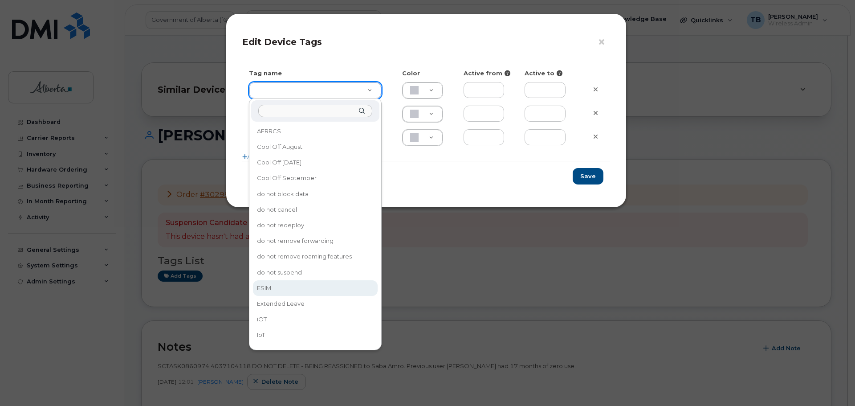  What do you see at coordinates (315, 240) in the screenshot?
I see `div: do not remove forwarding` at bounding box center [315, 240].